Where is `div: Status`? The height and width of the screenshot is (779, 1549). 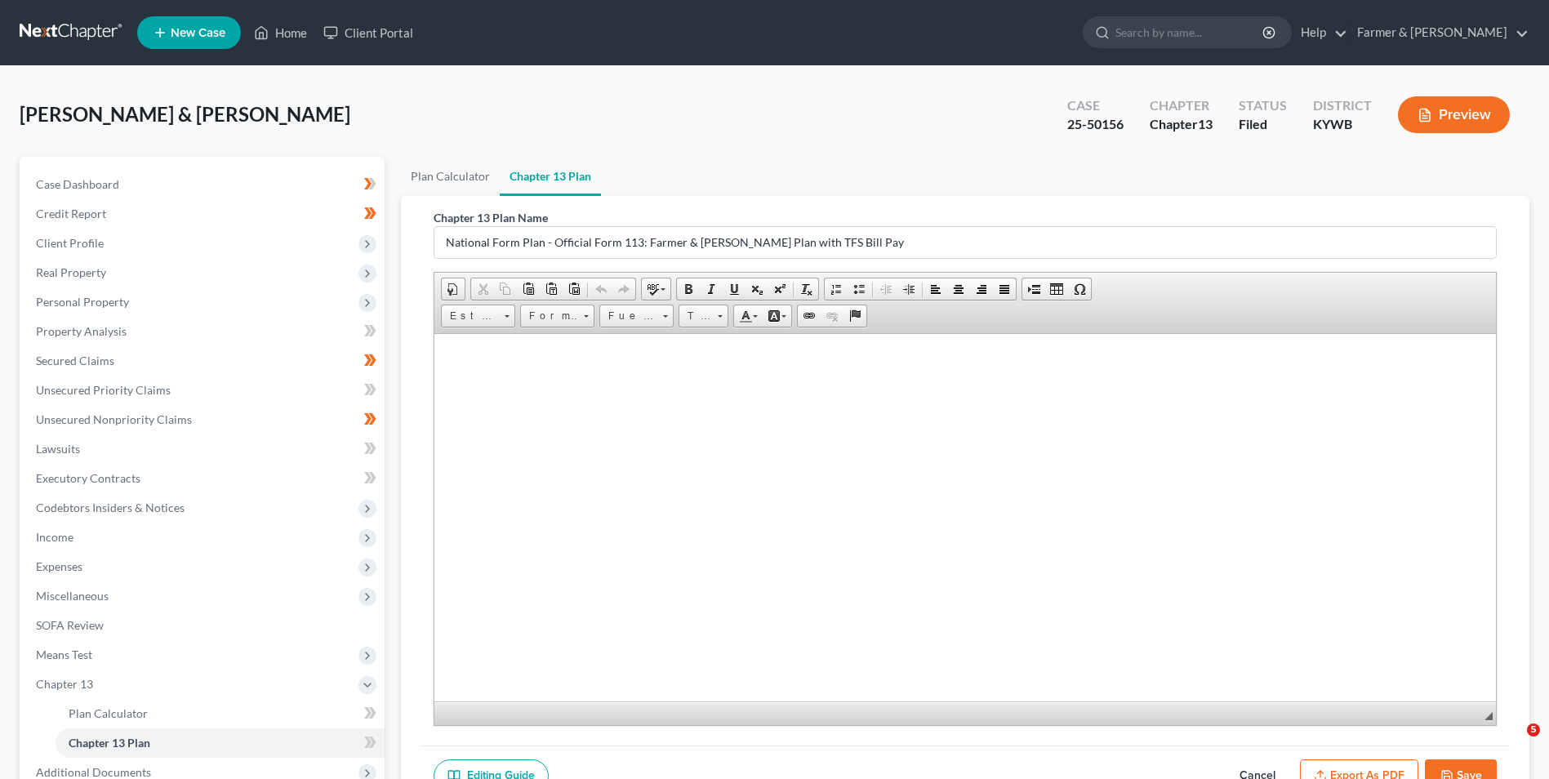
div: Status is located at coordinates (1262, 105).